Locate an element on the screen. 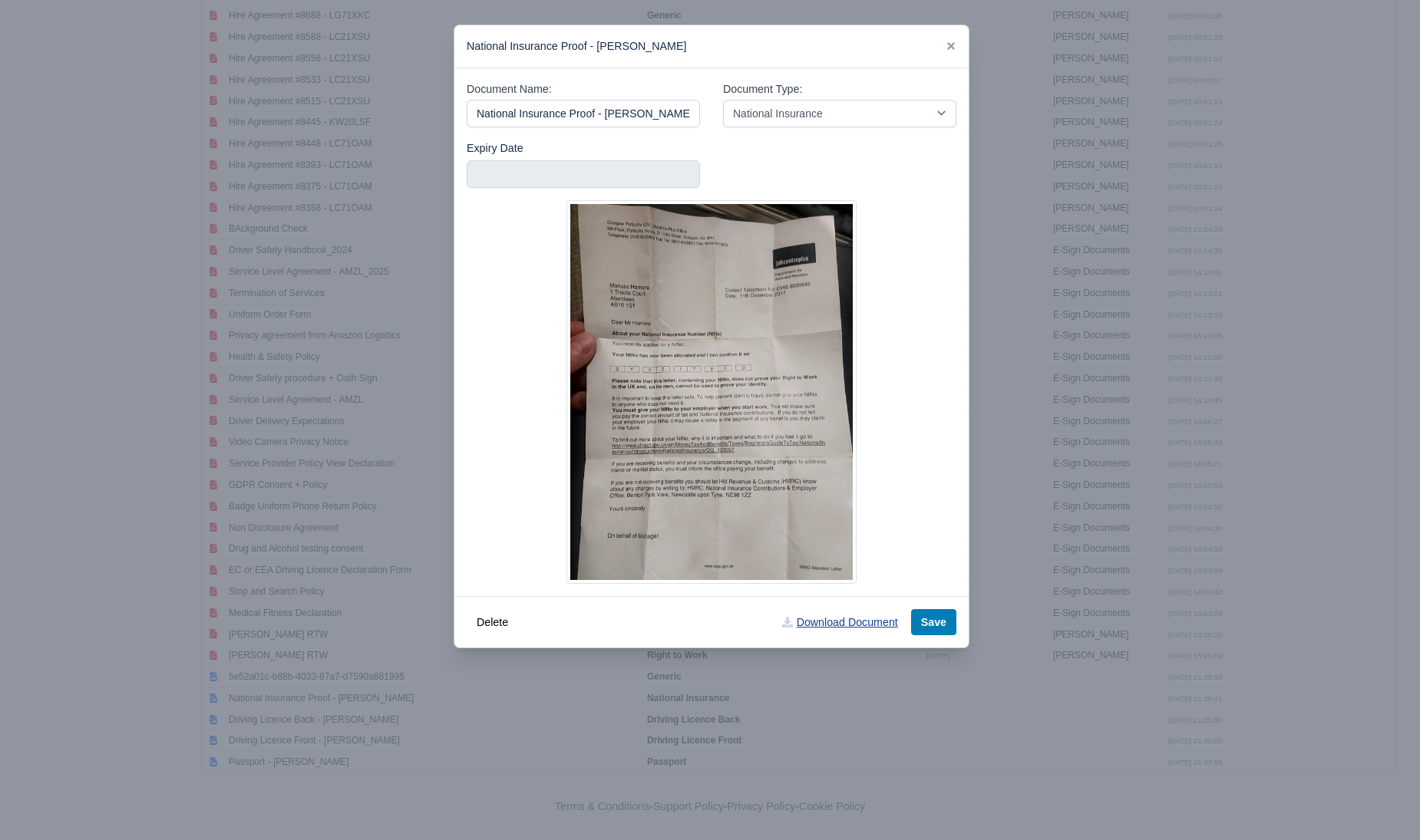 This screenshot has width=1420, height=840. button: Delete is located at coordinates (492, 622).